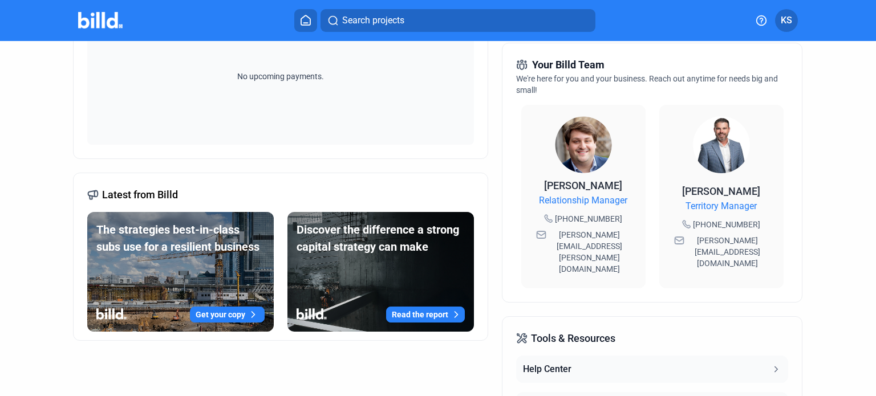 This screenshot has width=876, height=396. What do you see at coordinates (425, 315) in the screenshot?
I see `button: Read the report` at bounding box center [425, 315].